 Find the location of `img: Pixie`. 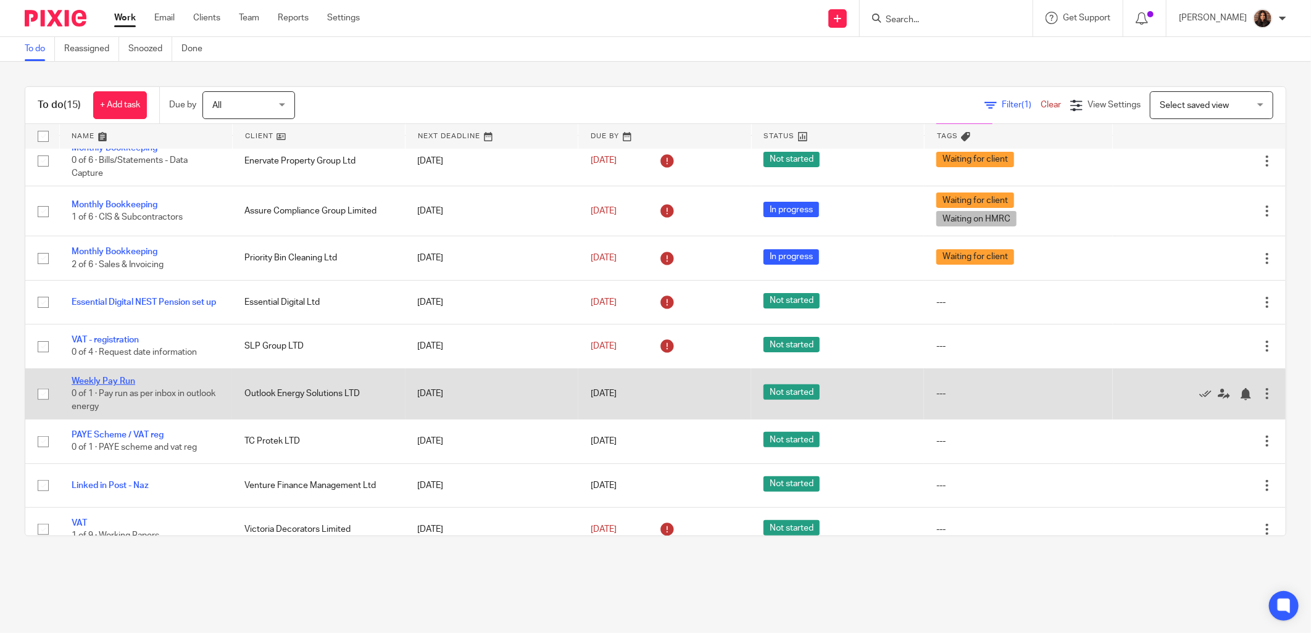

img: Pixie is located at coordinates (56, 18).